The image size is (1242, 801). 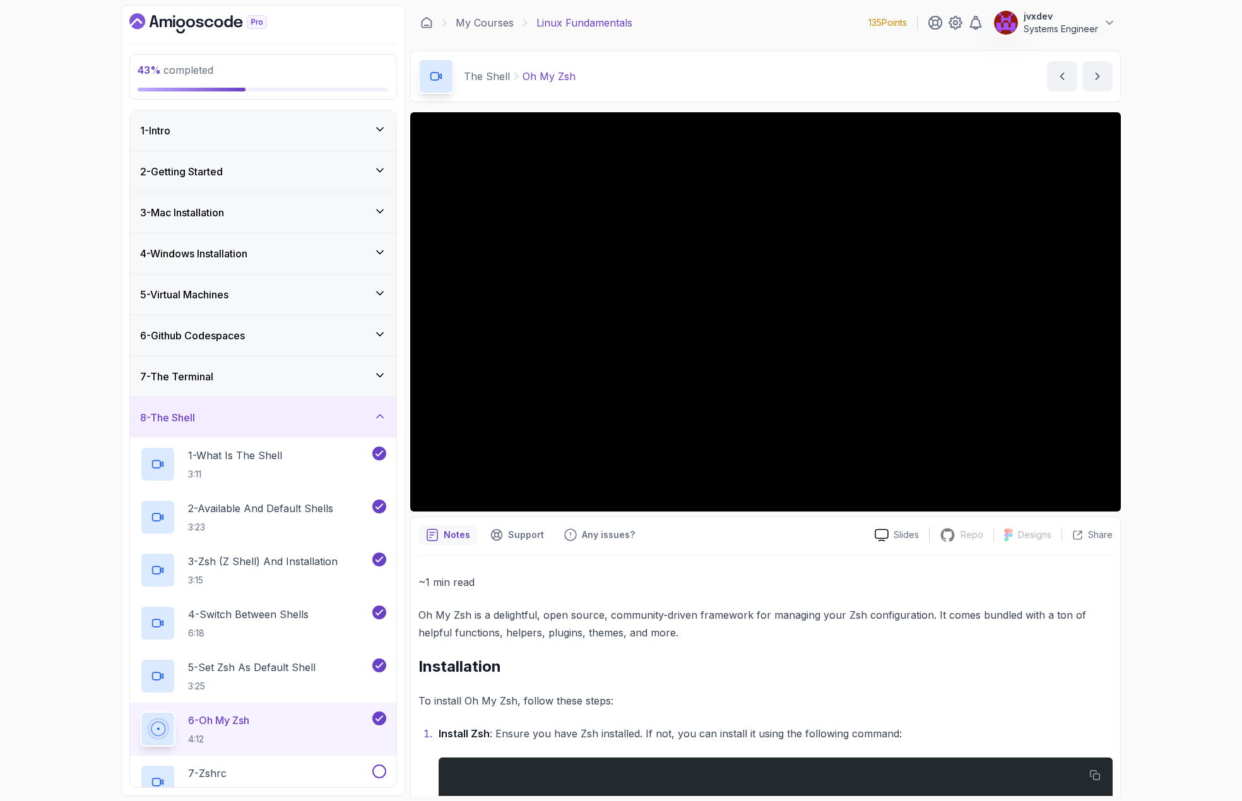 What do you see at coordinates (1060, 29) in the screenshot?
I see `p: Systems Engineer` at bounding box center [1060, 29].